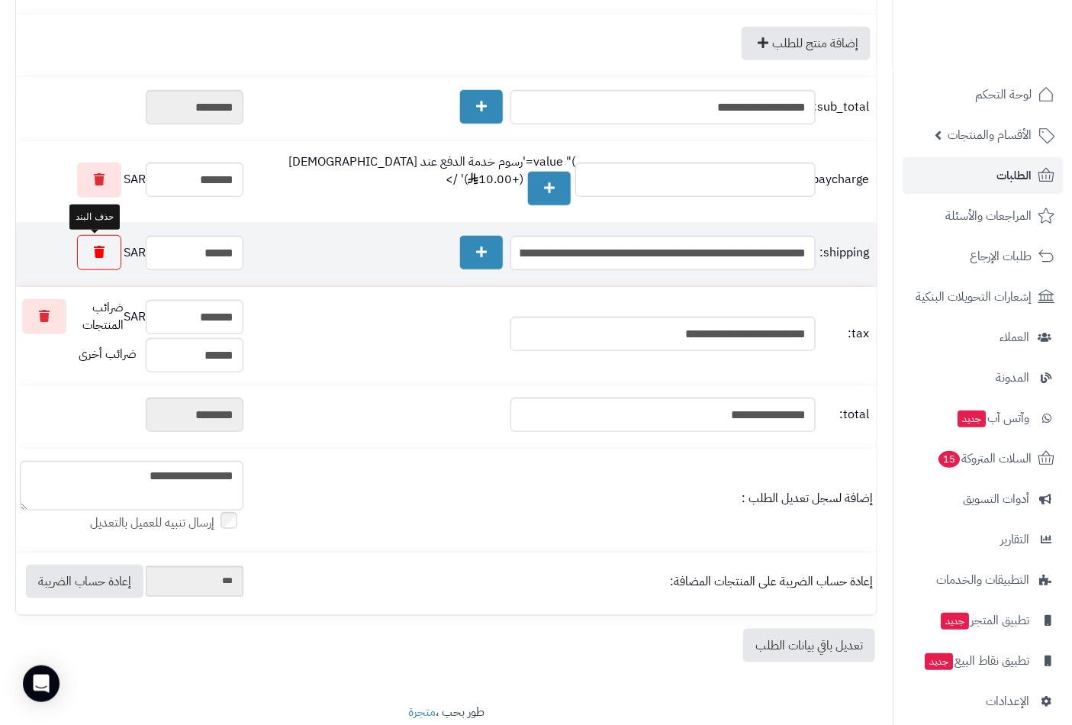 The height and width of the screenshot is (725, 1072). I want to click on span: السلات المتروكة, so click(985, 459).